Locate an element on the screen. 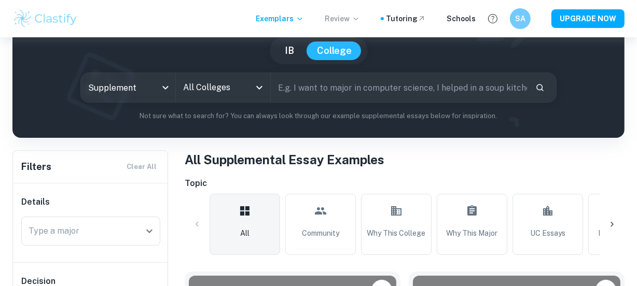 The image size is (637, 286). button: IB is located at coordinates (290, 51).